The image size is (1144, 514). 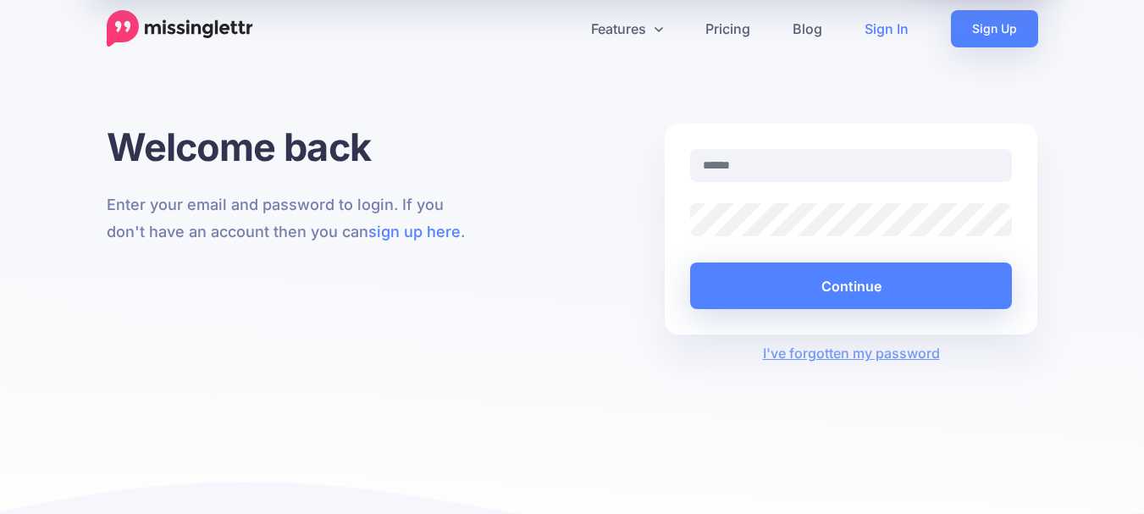 I want to click on button: Continue, so click(x=851, y=285).